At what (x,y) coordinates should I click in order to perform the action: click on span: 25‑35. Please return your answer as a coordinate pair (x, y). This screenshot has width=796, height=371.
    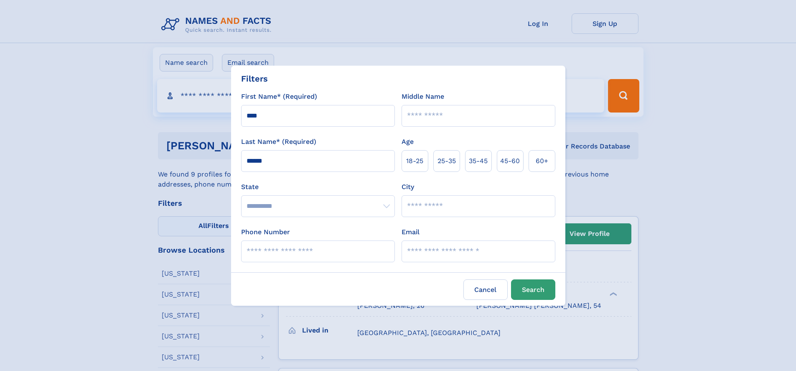
    Looking at the image, I should click on (447, 161).